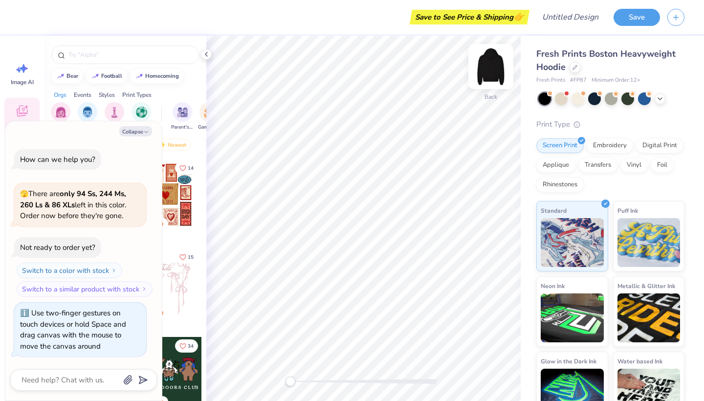 This screenshot has height=401, width=704. Describe the element at coordinates (491, 97) in the screenshot. I see `div: Back` at that location.